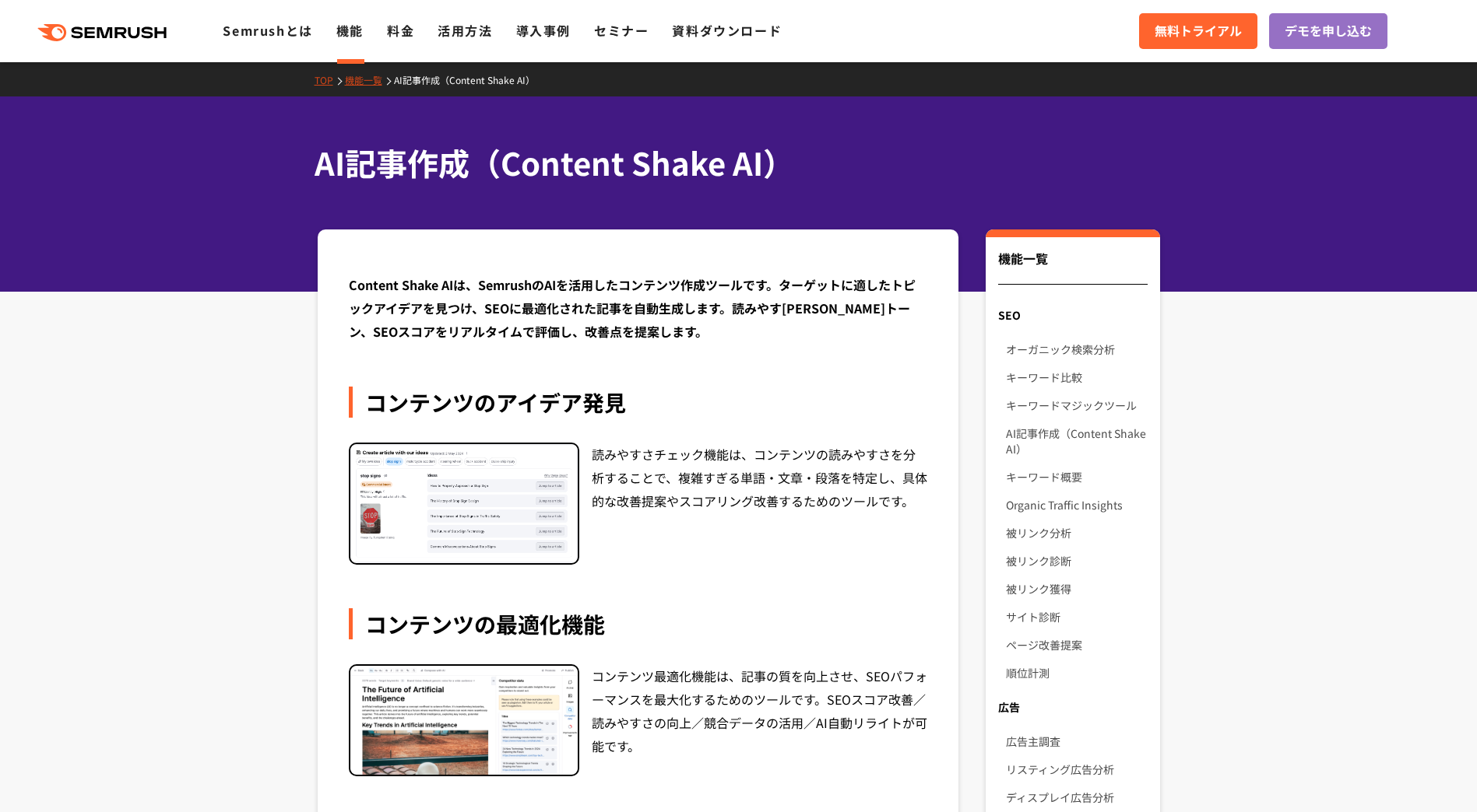 The image size is (1477, 812). What do you see at coordinates (1072, 707) in the screenshot?
I see `div: 広告` at bounding box center [1072, 707].